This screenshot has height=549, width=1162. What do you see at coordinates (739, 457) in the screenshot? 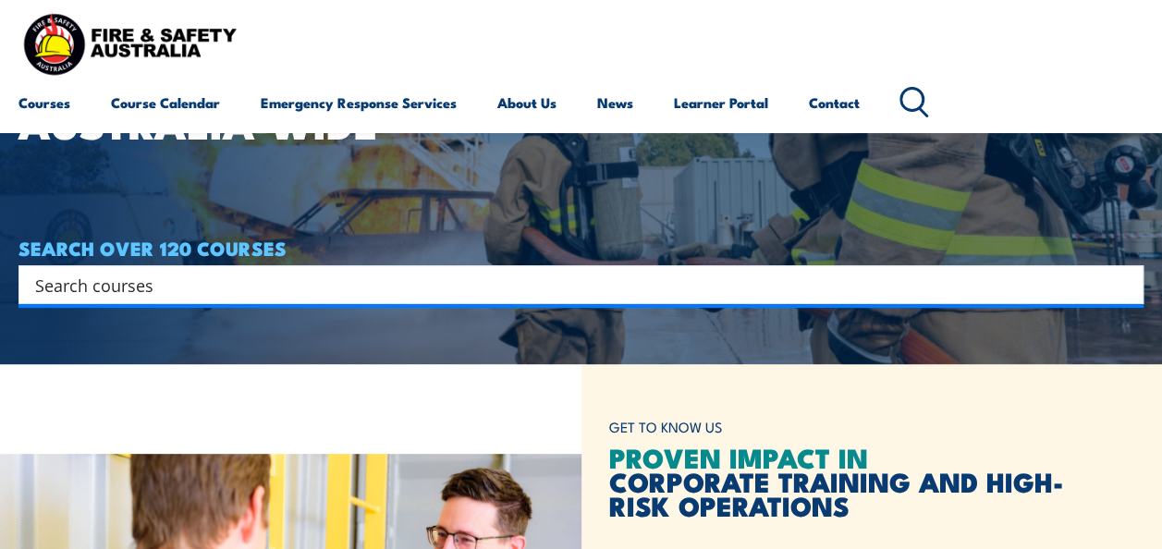
I see `span: PROVEN IMPACT IN` at bounding box center [739, 457].